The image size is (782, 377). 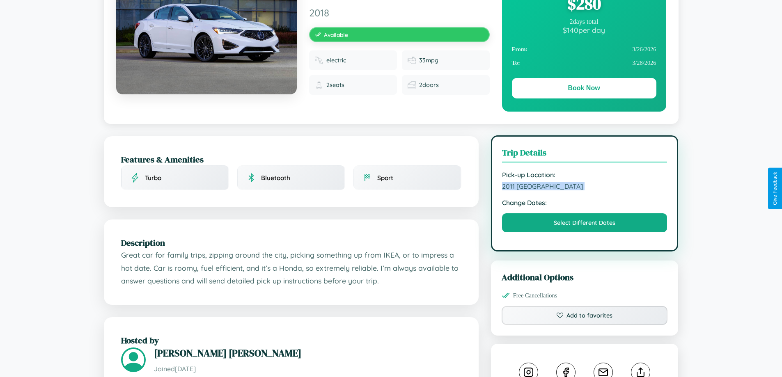 I want to click on strong: Change Dates:, so click(x=585, y=203).